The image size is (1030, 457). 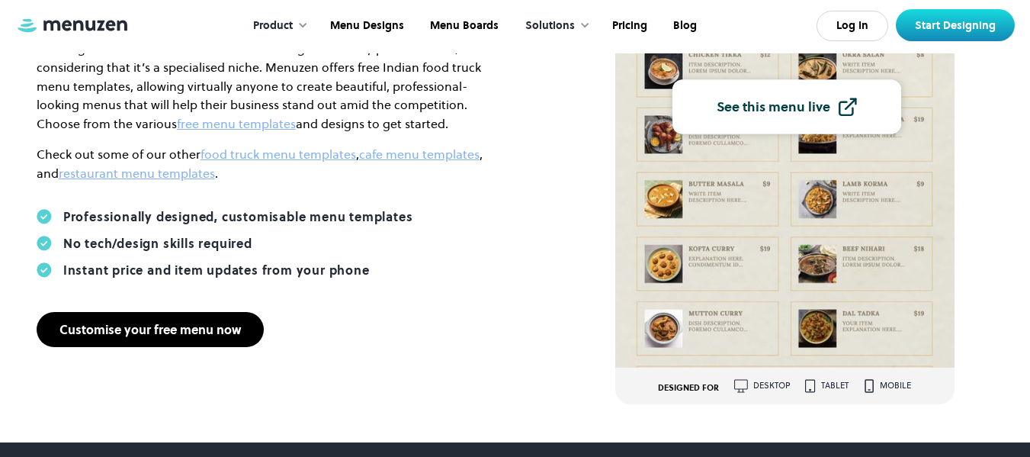 I want to click on div: Professionally designed, customisable menu templates, so click(x=238, y=217).